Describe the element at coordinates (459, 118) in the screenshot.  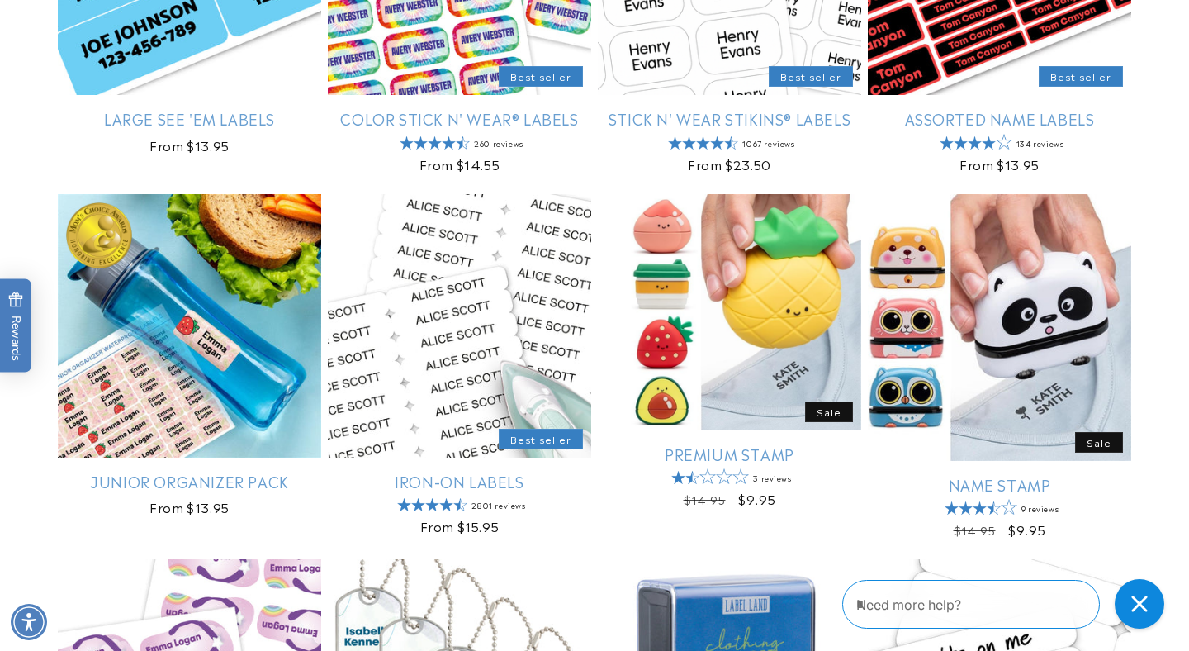
I see `a: Color Stick N' Wear® Labels` at that location.